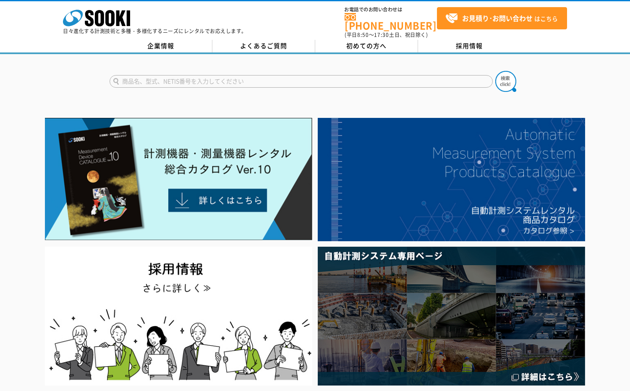 The image size is (630, 391). Describe the element at coordinates (470, 46) in the screenshot. I see `a: 採用情報` at that location.